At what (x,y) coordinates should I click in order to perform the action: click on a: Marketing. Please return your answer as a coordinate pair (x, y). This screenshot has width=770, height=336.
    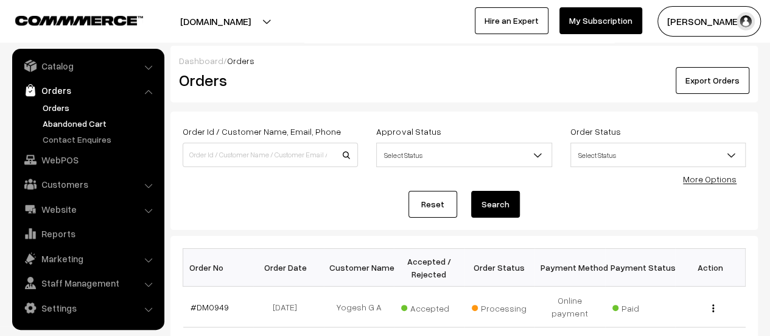
    Looking at the image, I should click on (88, 258).